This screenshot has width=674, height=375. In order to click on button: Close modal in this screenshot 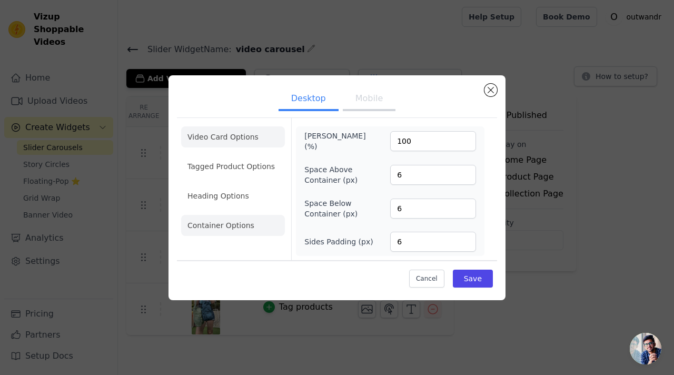, I will do `click(491, 90)`.